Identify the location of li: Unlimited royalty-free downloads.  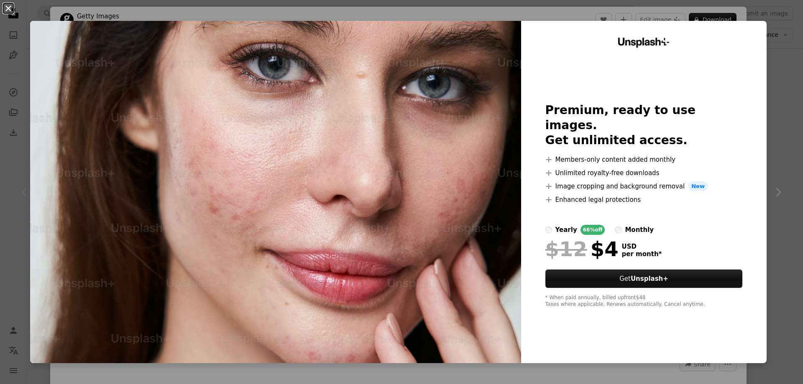
(644, 173).